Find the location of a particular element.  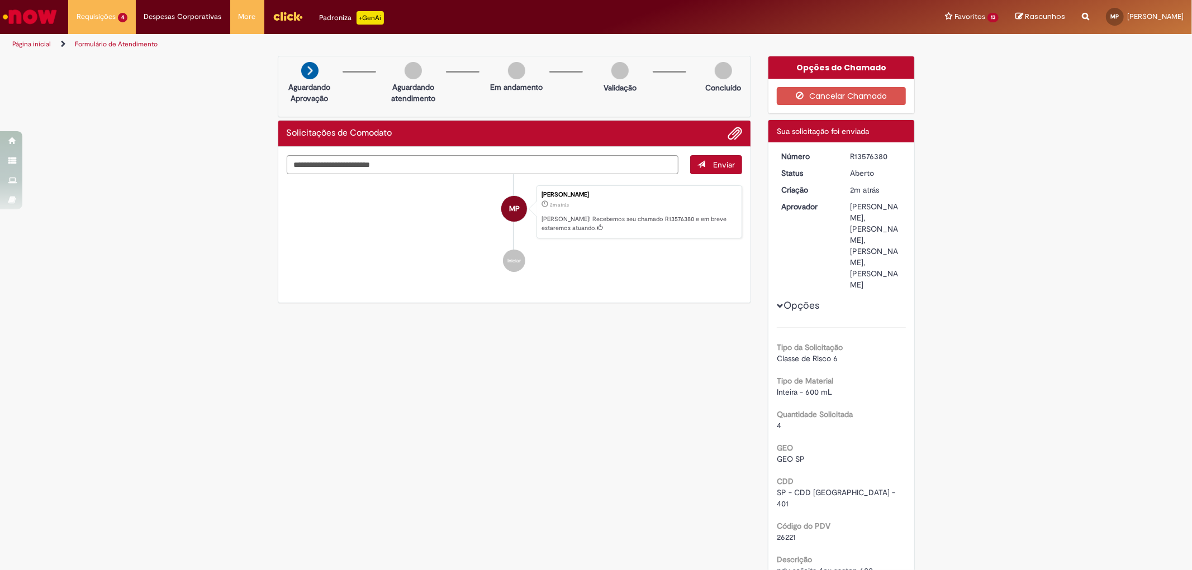

p: Em andamento is located at coordinates (516, 87).